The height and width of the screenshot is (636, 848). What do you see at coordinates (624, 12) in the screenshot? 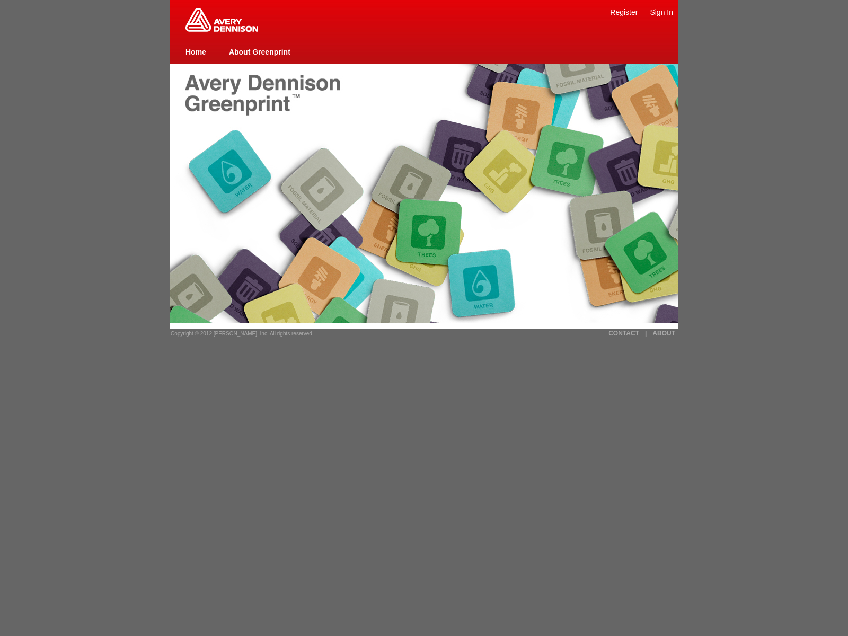
I see `a: Register` at bounding box center [624, 12].